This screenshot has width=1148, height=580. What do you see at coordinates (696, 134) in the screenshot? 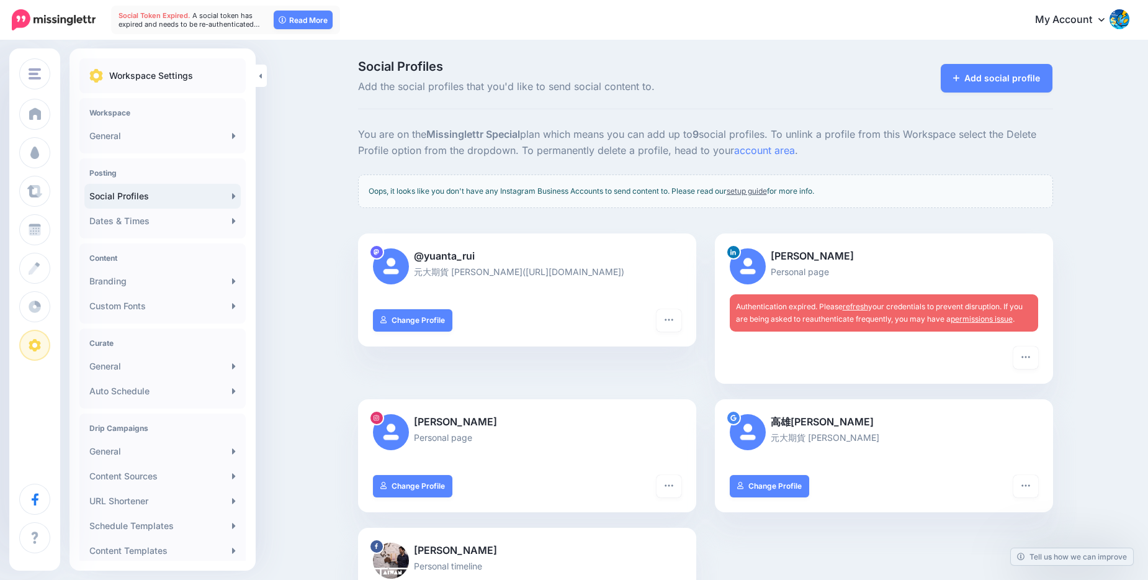
I see `b: 9` at bounding box center [696, 134].